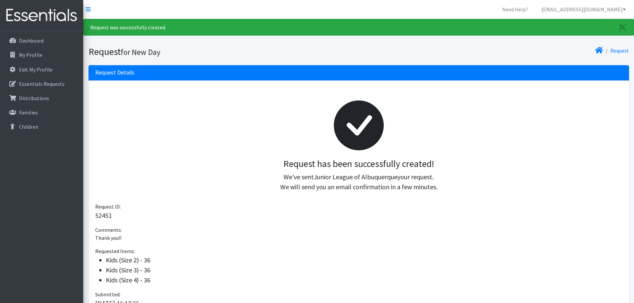 This screenshot has width=634, height=303. Describe the element at coordinates (28, 113) in the screenshot. I see `p: Families` at that location.